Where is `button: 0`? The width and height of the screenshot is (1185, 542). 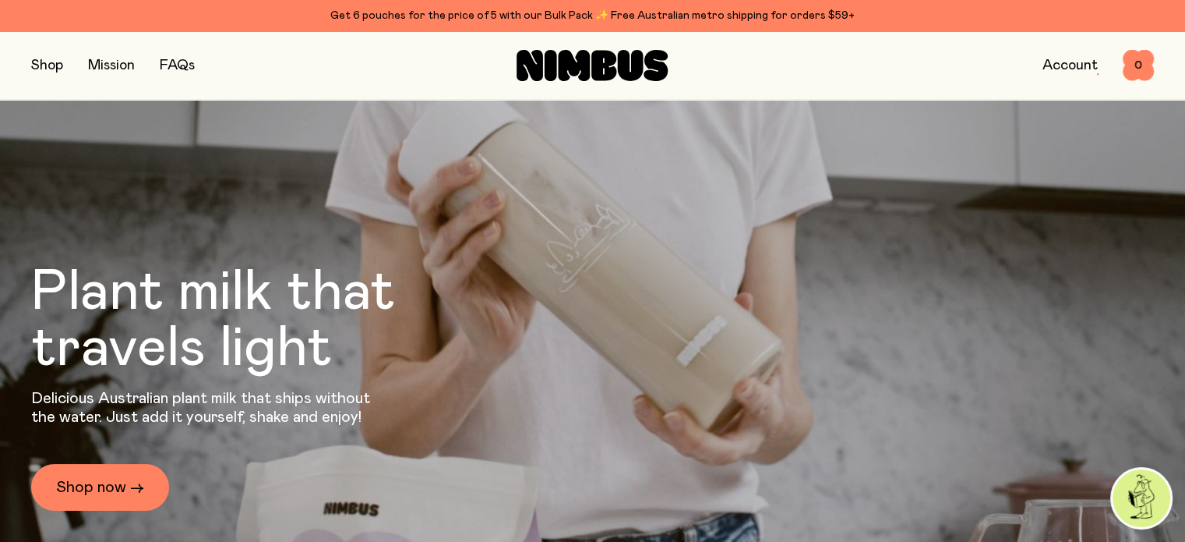
button: 0 is located at coordinates (1138, 65).